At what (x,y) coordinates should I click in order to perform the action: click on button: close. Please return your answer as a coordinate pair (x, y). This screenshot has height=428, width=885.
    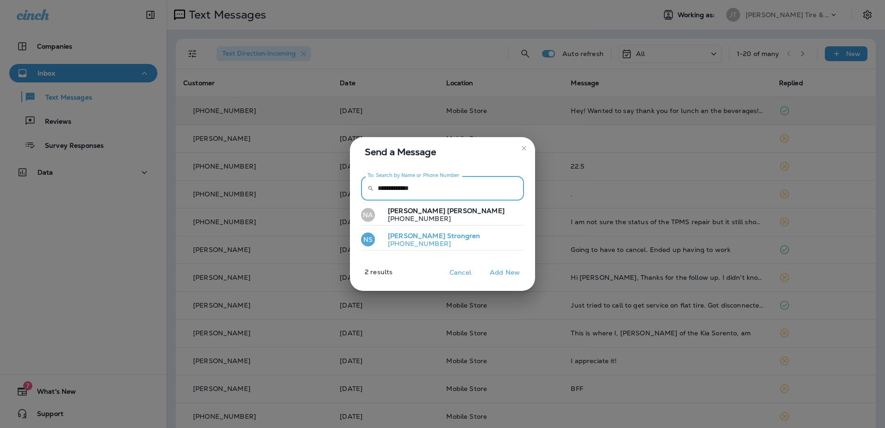
    Looking at the image, I should click on (524, 148).